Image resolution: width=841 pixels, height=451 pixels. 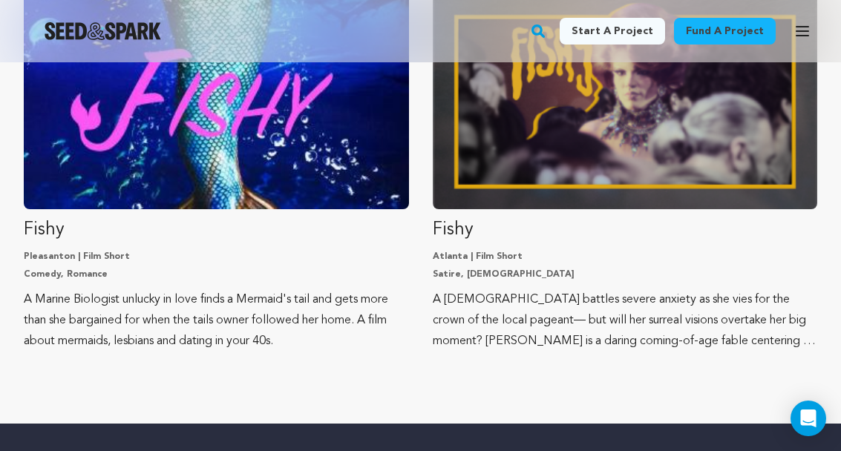 What do you see at coordinates (102, 31) in the screenshot?
I see `img: Seed&Spark Logo Dark Mode` at bounding box center [102, 31].